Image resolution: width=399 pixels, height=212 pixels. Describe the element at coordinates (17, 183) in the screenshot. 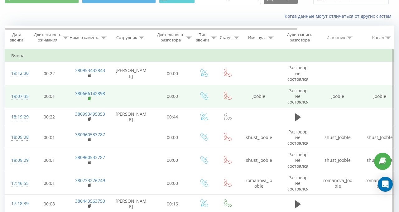

I see `div: 17:46:55` at that location.